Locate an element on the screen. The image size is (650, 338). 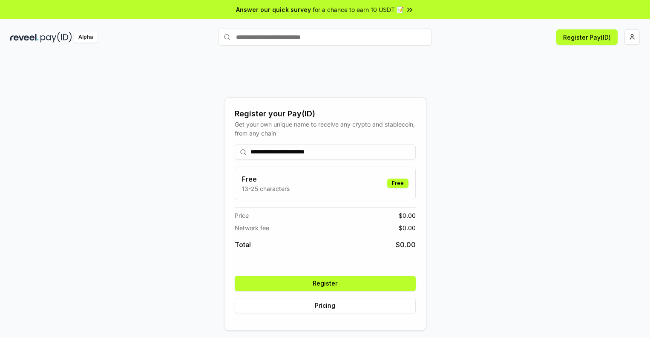
div: Free is located at coordinates (398, 183).